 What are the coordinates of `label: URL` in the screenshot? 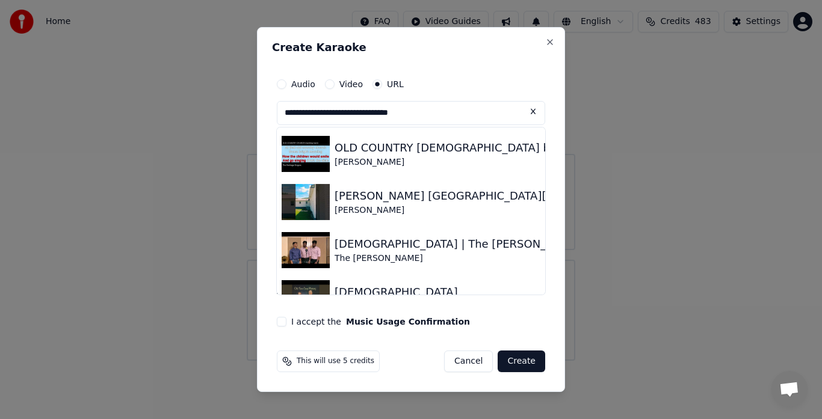 It's located at (395, 84).